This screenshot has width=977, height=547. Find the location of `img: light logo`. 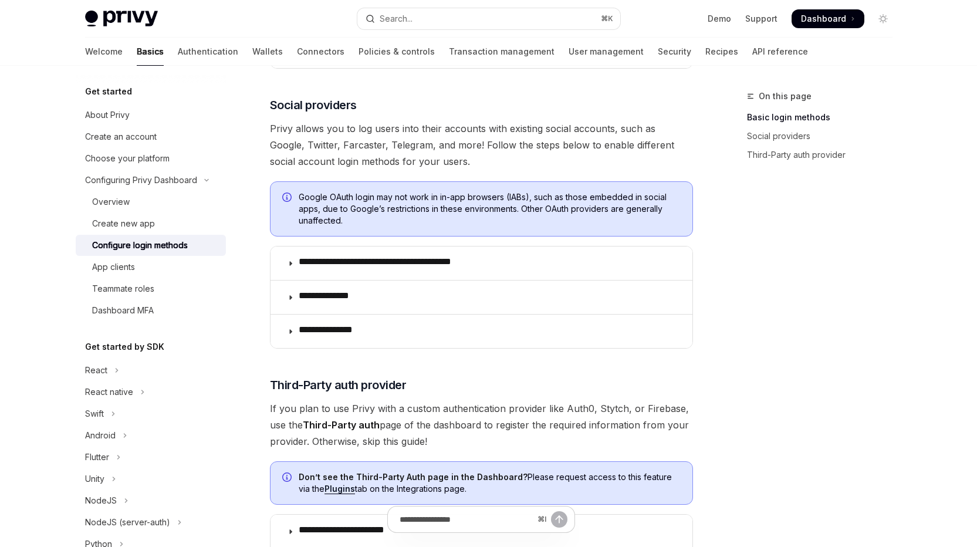

img: light logo is located at coordinates (121, 19).